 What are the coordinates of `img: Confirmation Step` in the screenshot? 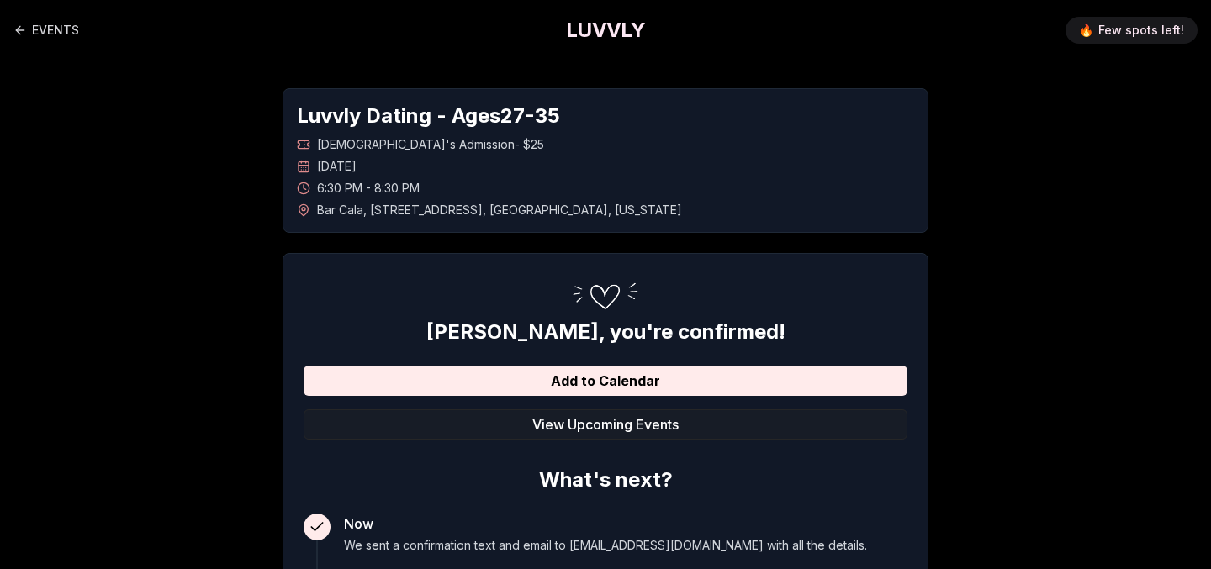 It's located at (606, 296).